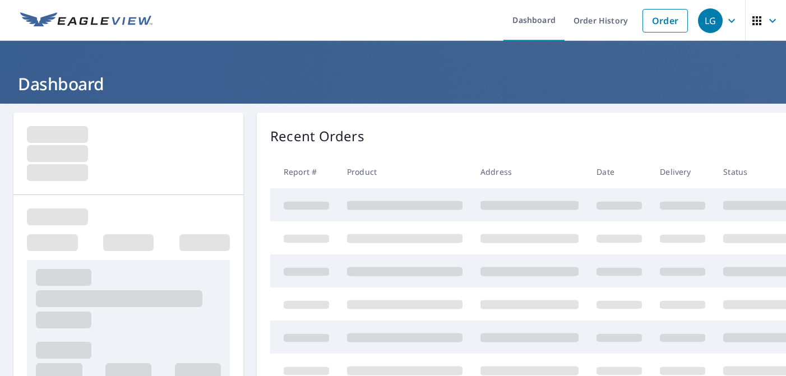 This screenshot has width=786, height=376. Describe the element at coordinates (682, 172) in the screenshot. I see `th: Delivery` at that location.